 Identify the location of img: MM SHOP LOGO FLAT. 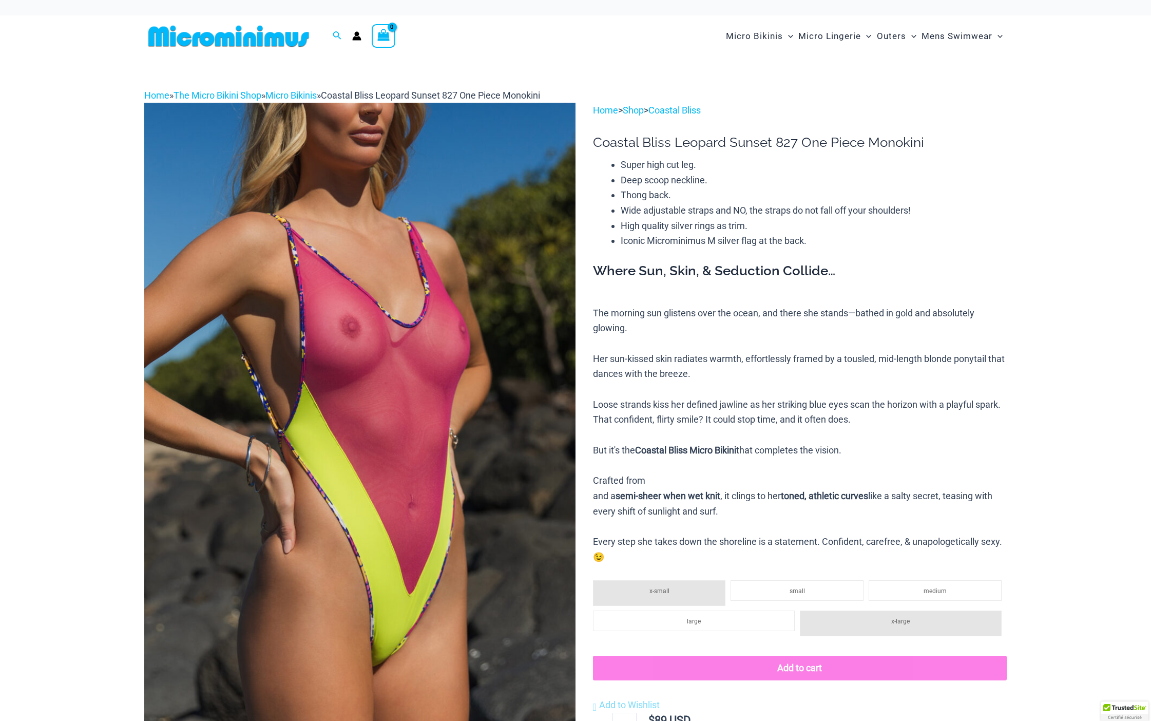
(228, 36).